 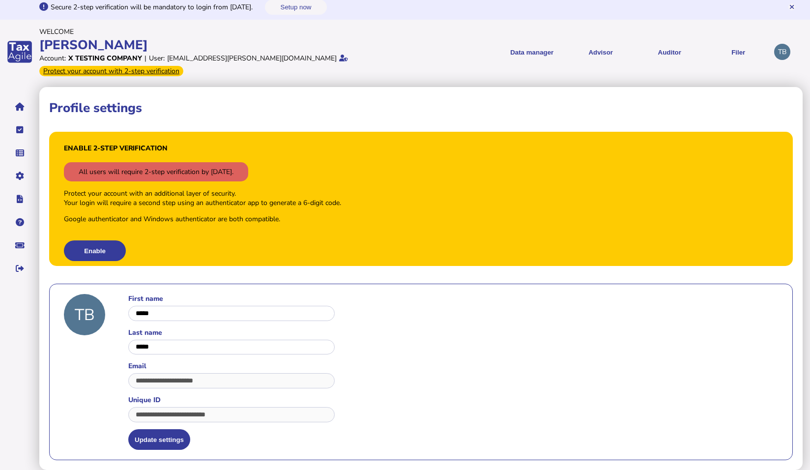 What do you see at coordinates (782, 52) in the screenshot?
I see `div: Profile settings` at bounding box center [782, 52].